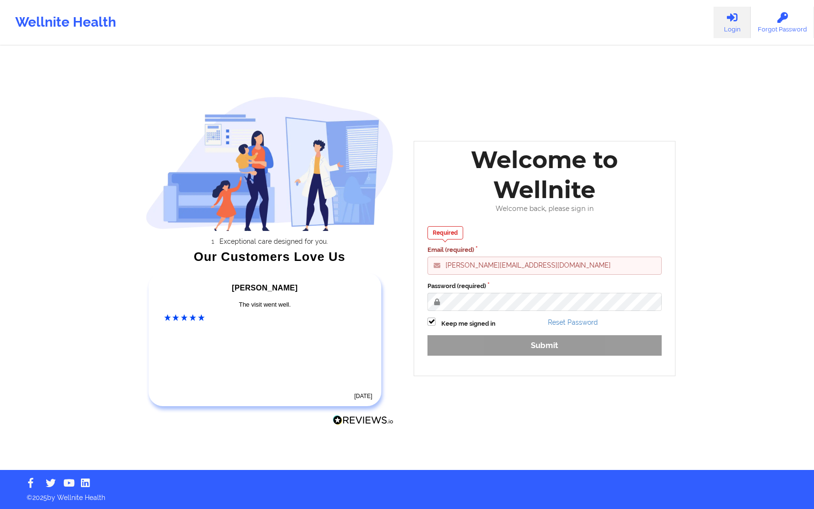 This screenshot has width=814, height=509. I want to click on div: Welcome back, please sign in, so click(545, 208).